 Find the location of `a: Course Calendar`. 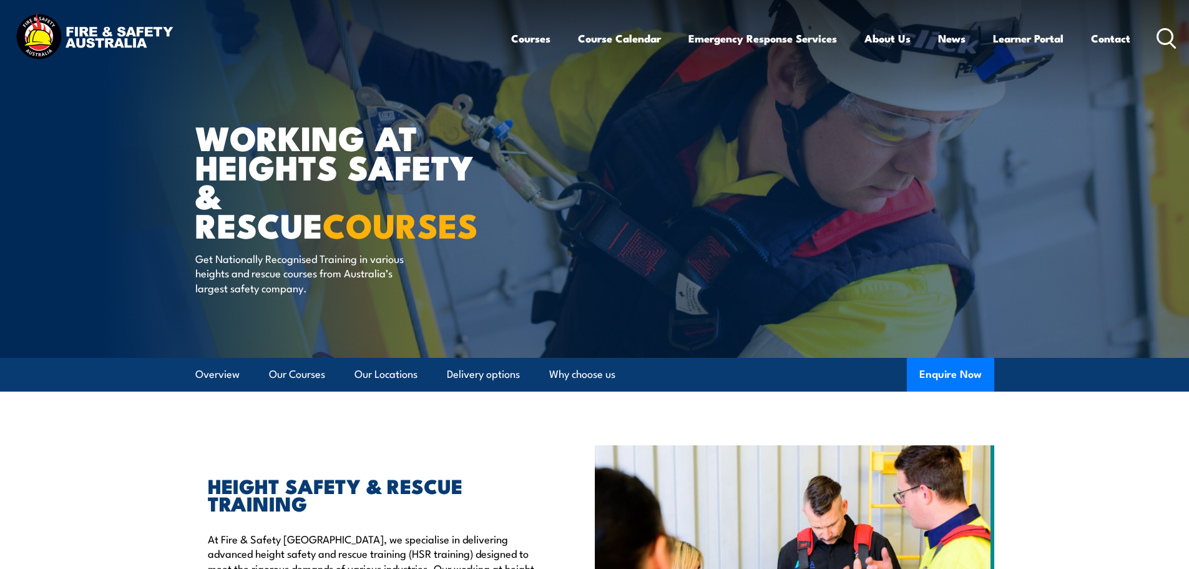

a: Course Calendar is located at coordinates (619, 38).